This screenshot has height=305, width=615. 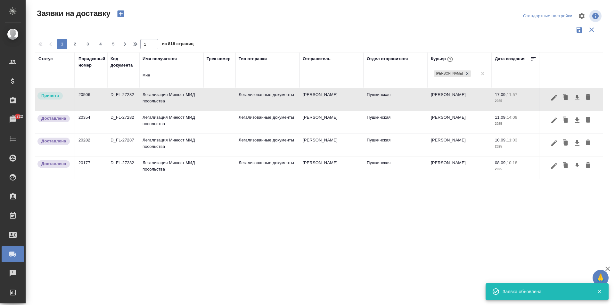 I want to click on div: Курьер назначен, so click(x=54, y=96).